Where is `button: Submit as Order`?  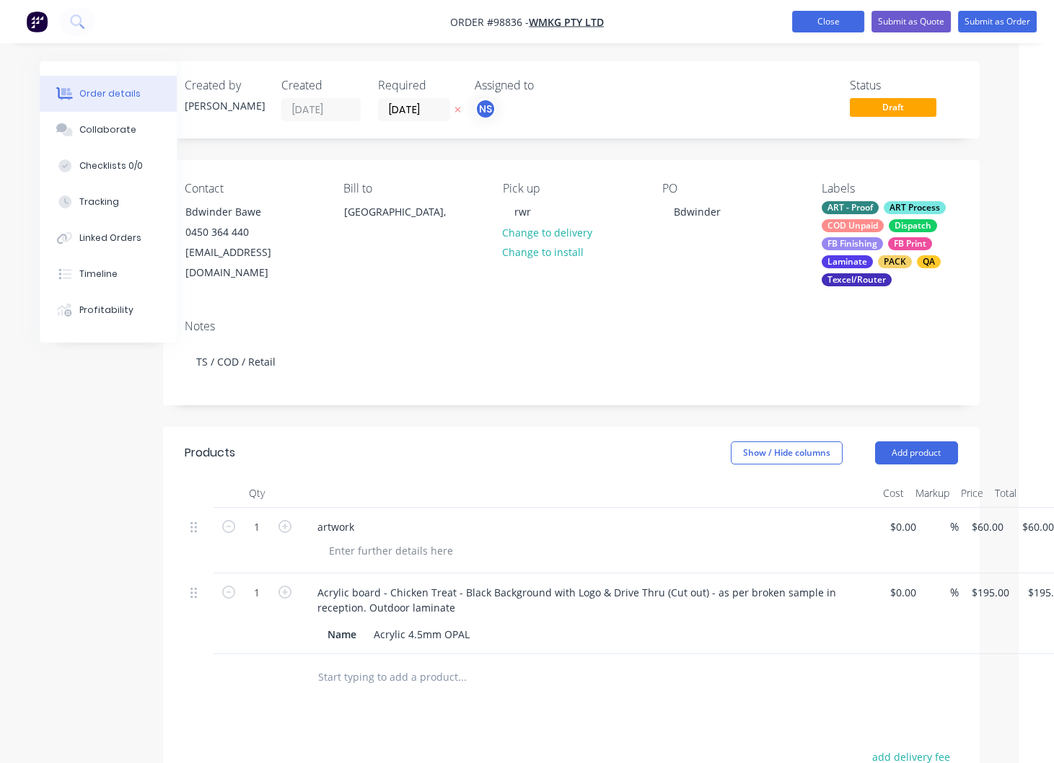
button: Submit as Order is located at coordinates (997, 22).